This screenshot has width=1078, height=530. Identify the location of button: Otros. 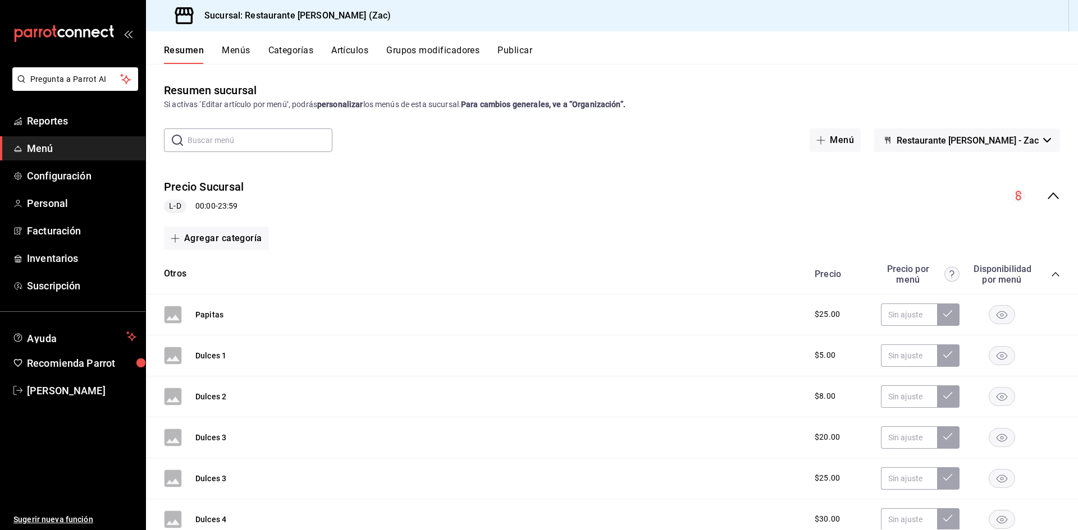
(175, 274).